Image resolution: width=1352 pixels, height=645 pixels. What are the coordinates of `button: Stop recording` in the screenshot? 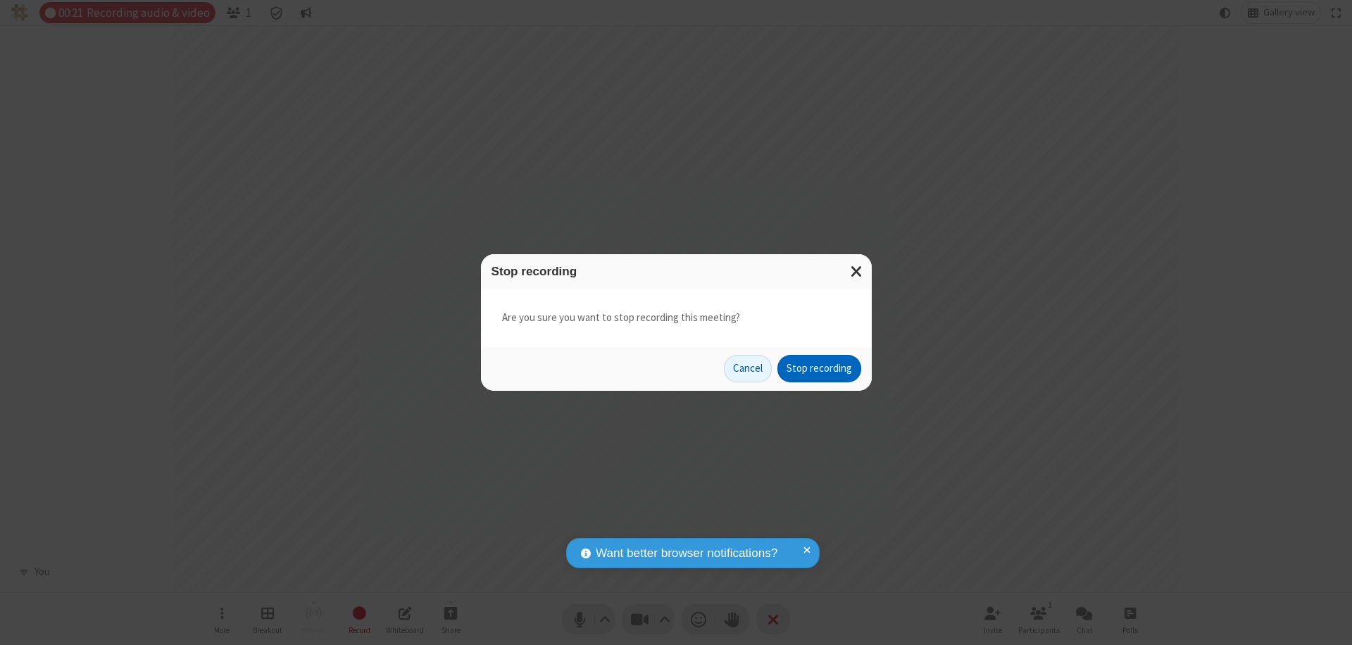 It's located at (819, 369).